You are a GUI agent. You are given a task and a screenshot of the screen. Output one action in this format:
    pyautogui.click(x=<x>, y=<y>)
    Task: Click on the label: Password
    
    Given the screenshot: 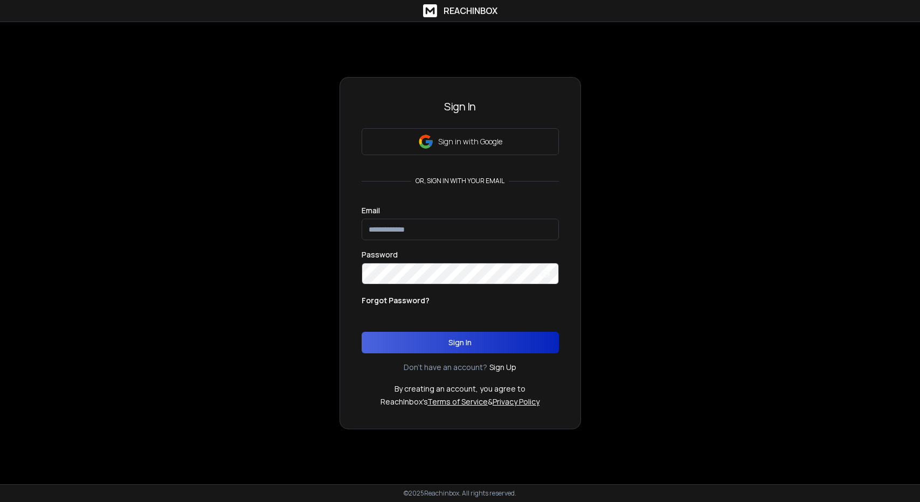 What is the action you would take?
    pyautogui.click(x=379, y=255)
    